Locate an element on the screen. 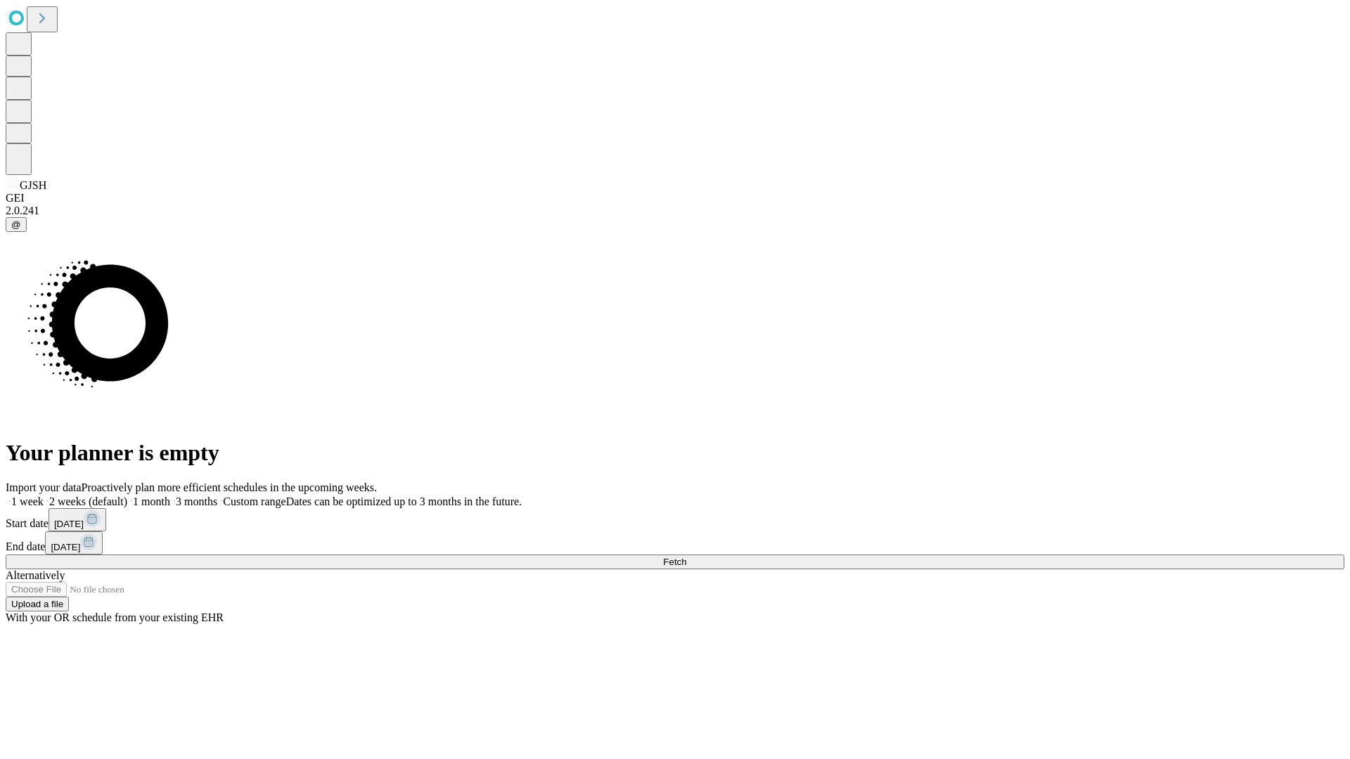  div: 2.0.241 is located at coordinates (675, 211).